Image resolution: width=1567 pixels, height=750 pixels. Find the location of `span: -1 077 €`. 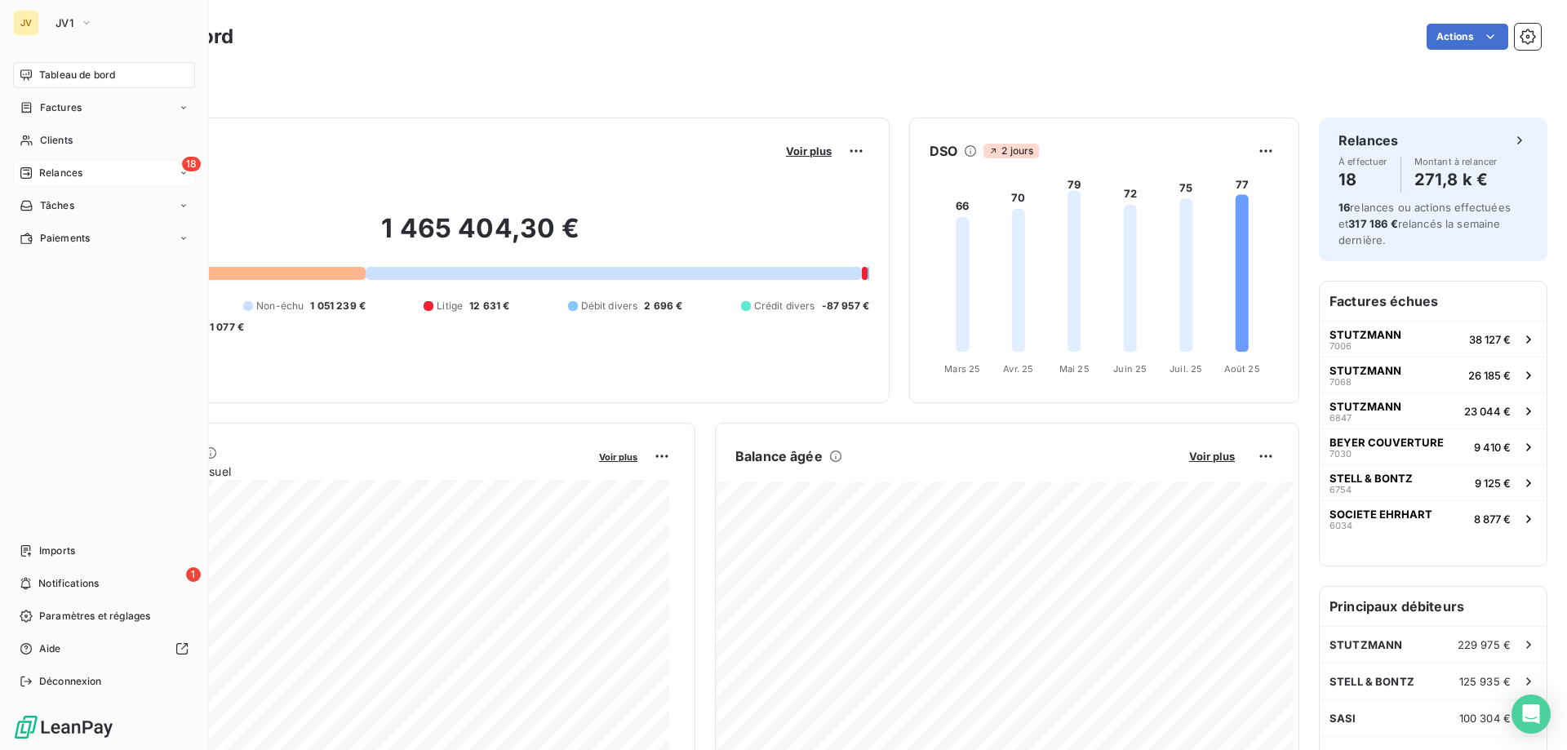

span: -1 077 € is located at coordinates (224, 327).